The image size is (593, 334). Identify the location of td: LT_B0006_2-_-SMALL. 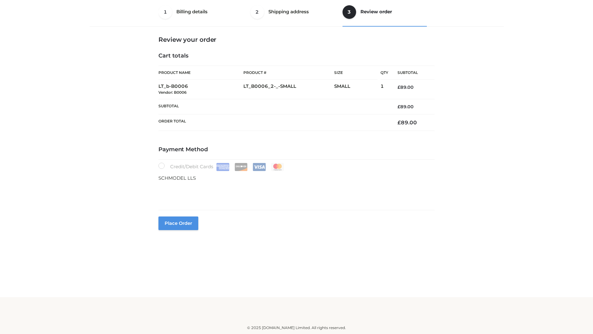
(289, 89).